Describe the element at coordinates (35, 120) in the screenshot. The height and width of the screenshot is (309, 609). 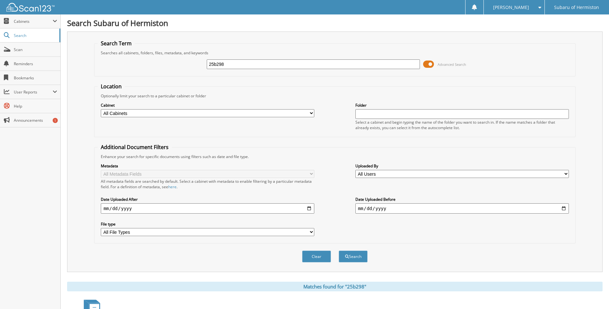
I see `span: Announcements` at that location.